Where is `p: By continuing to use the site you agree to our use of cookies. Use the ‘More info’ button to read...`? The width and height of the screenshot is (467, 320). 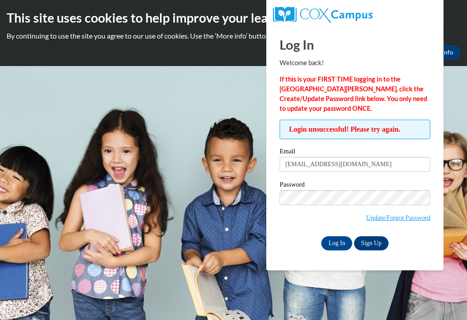
p: By continuing to use the site you agree to our use of cookies. Use the ‘More info’ button to read... is located at coordinates (234, 36).